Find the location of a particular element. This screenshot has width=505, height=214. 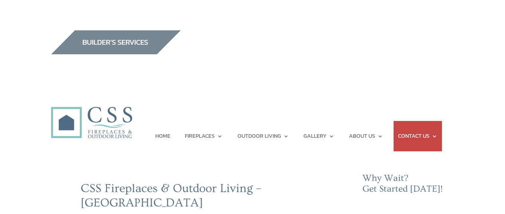

a: FIREPLACES is located at coordinates (203, 136).